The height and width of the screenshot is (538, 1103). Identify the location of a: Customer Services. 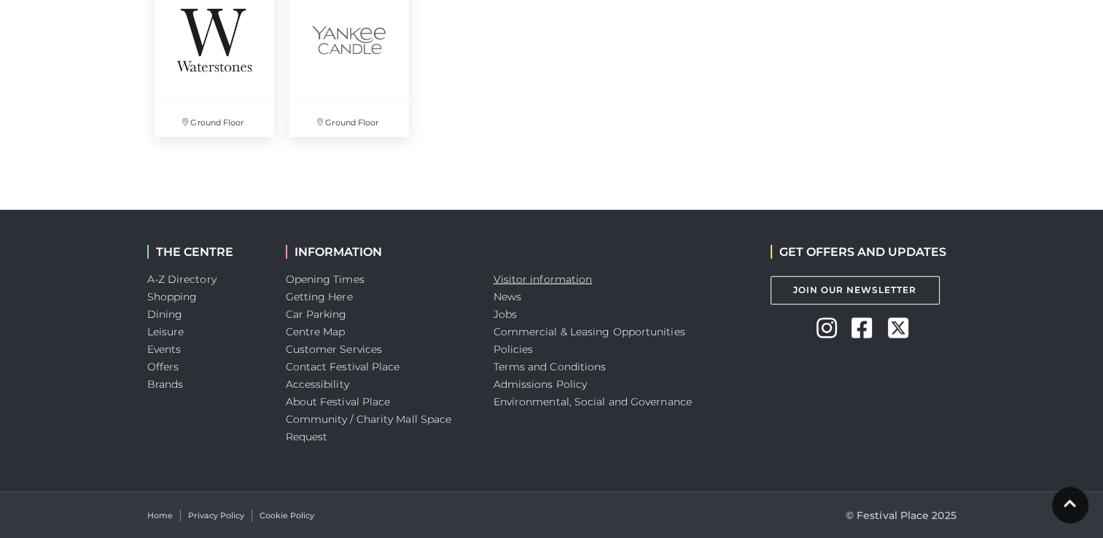
(334, 349).